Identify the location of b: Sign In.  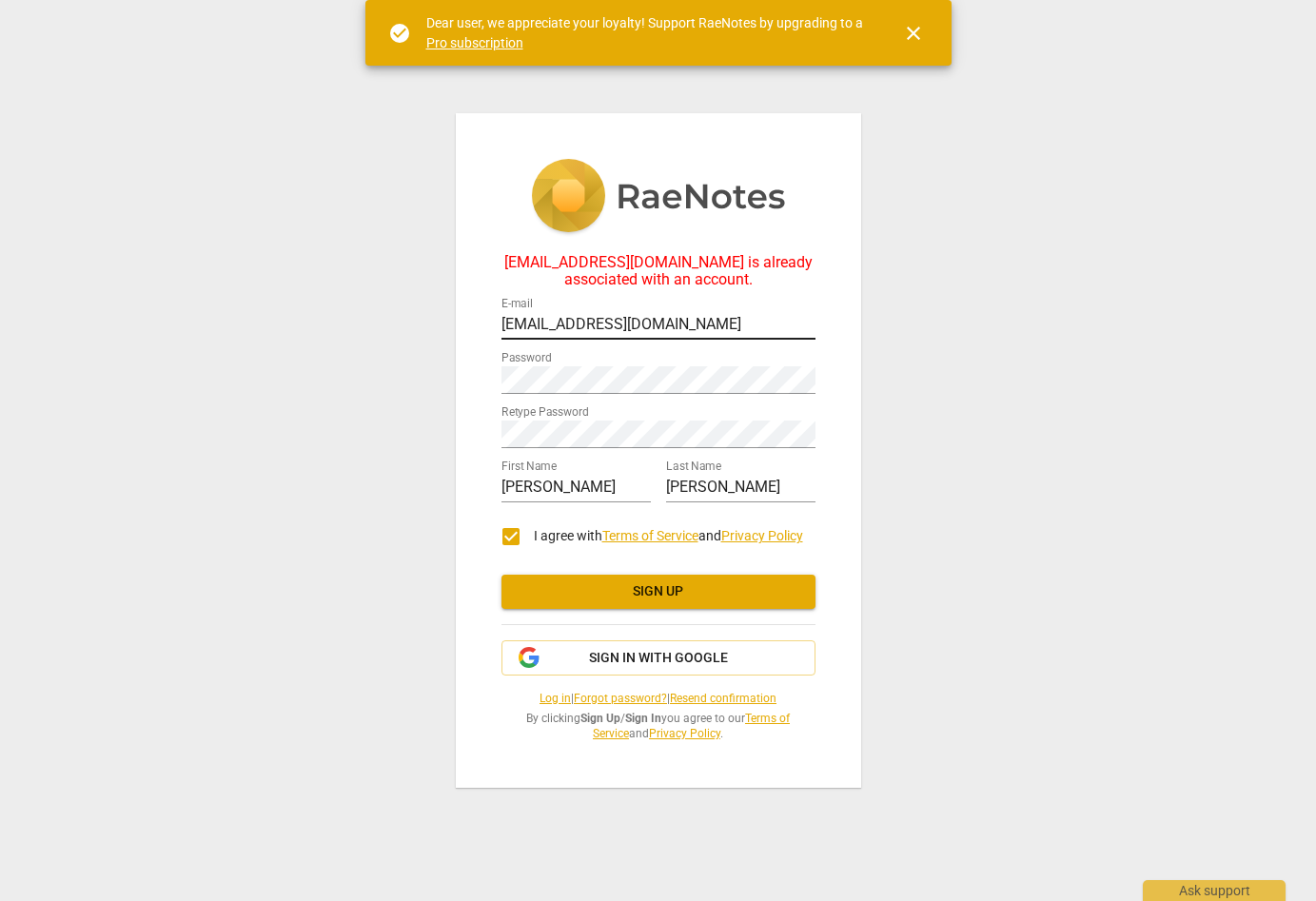
(643, 719).